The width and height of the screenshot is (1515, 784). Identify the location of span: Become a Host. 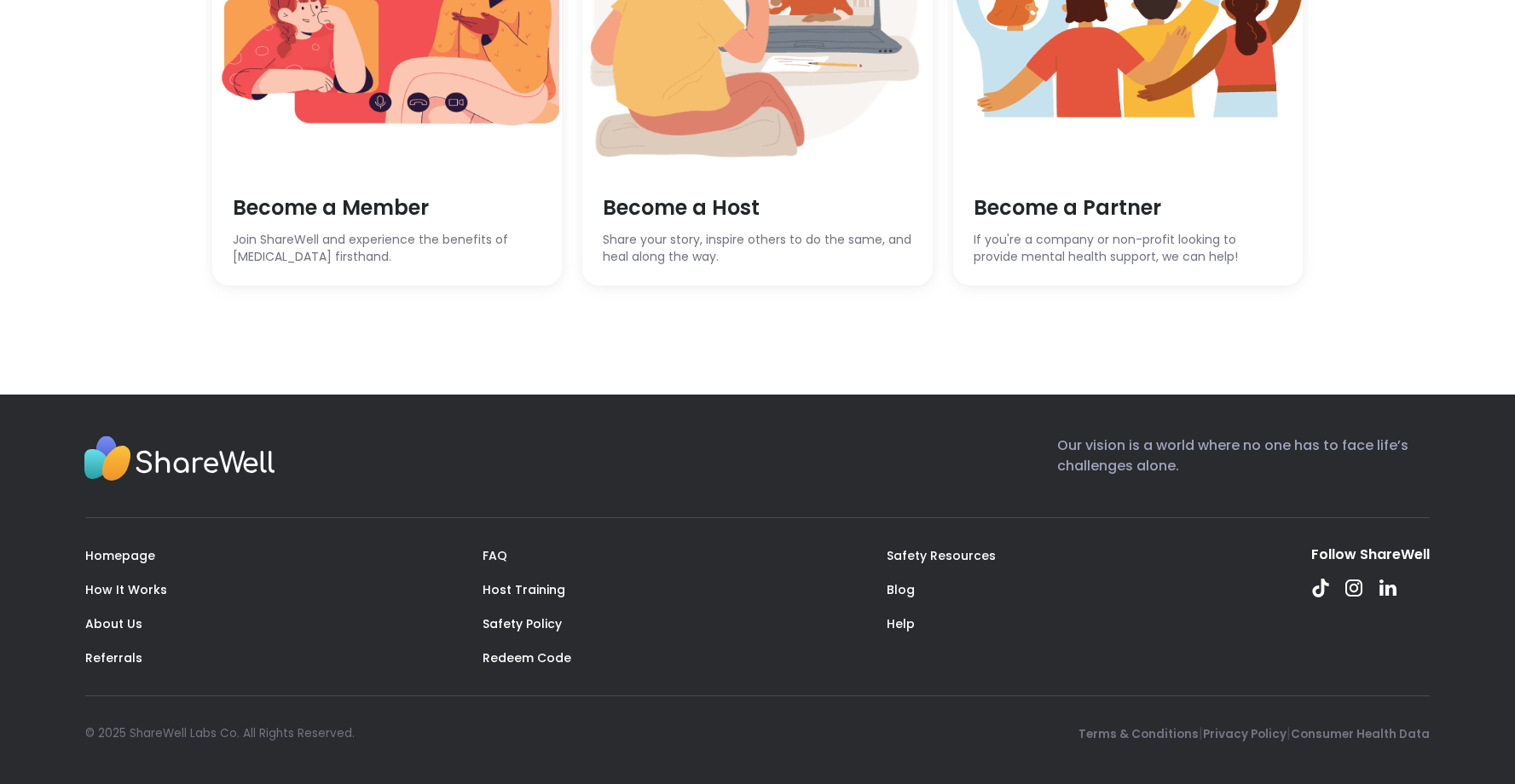
(757, 208).